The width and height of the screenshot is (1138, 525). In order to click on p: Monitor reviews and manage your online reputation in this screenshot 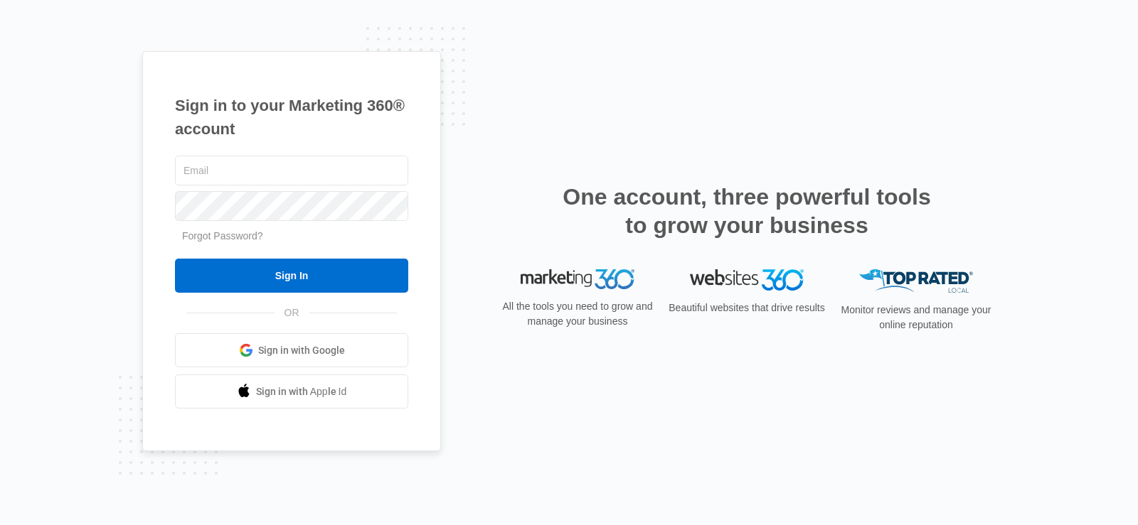, I will do `click(916, 318)`.